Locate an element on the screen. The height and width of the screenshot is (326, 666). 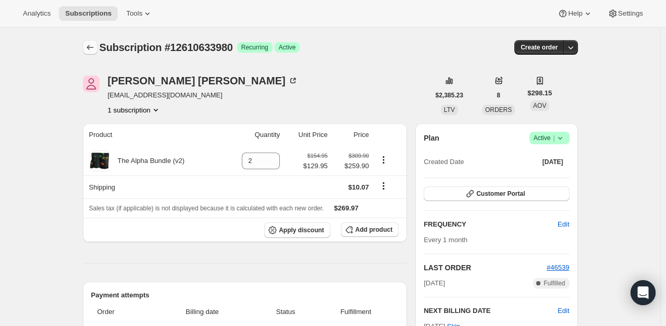
span: 8 is located at coordinates (498, 95).